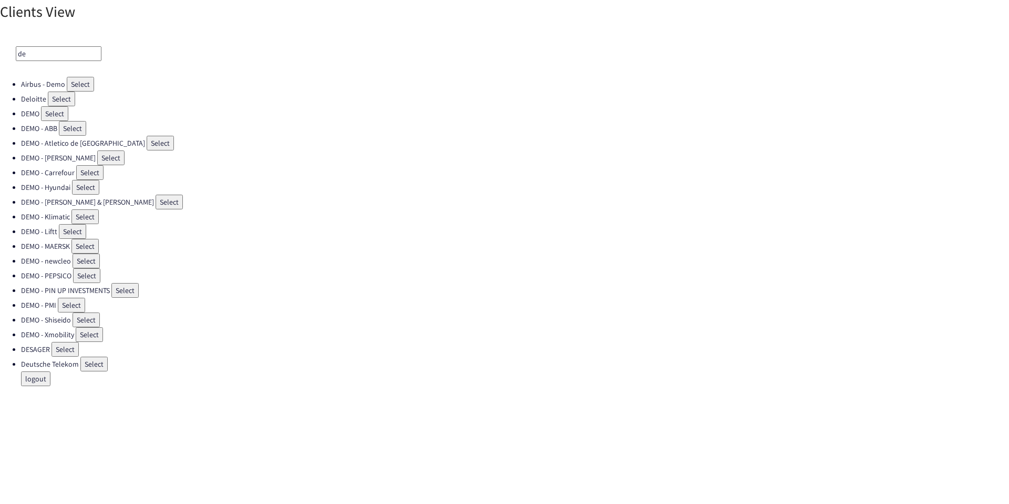 This screenshot has height=504, width=1009. Describe the element at coordinates (515, 172) in the screenshot. I see `li: DEMO - Carrefour` at that location.